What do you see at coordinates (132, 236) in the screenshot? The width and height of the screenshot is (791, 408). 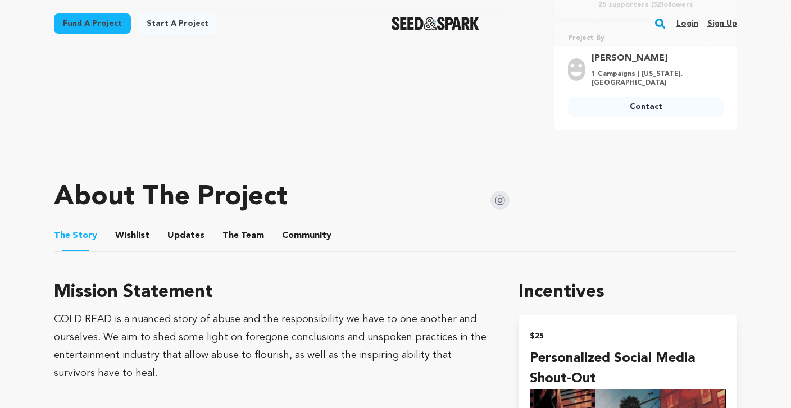 I see `span: Wishlist` at bounding box center [132, 236].